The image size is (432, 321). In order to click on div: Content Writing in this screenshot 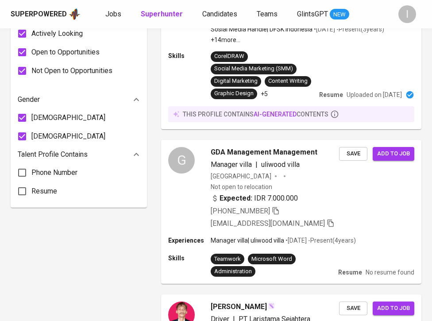, I will do `click(288, 81)`.